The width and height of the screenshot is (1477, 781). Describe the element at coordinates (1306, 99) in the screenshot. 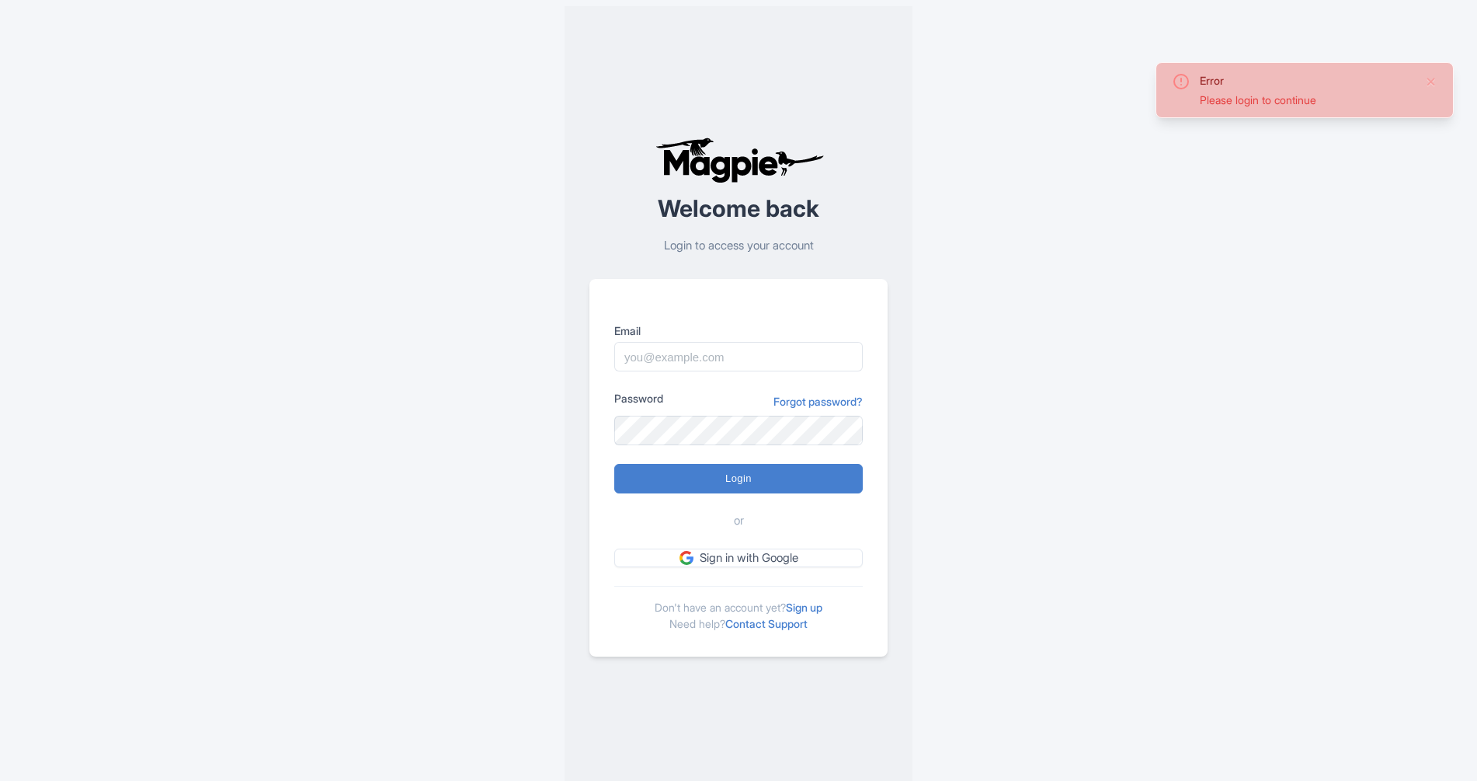

I see `div: Please login to continue` at that location.